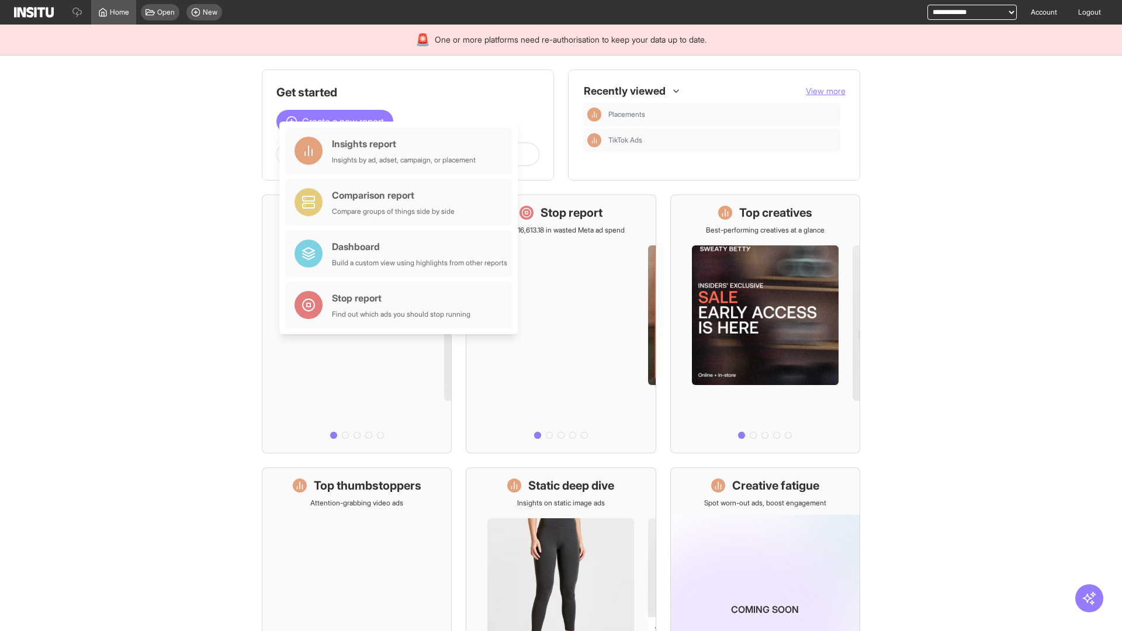 This screenshot has height=631, width=1122. Describe the element at coordinates (765, 230) in the screenshot. I see `p: Best-performing creatives at a glance` at that location.